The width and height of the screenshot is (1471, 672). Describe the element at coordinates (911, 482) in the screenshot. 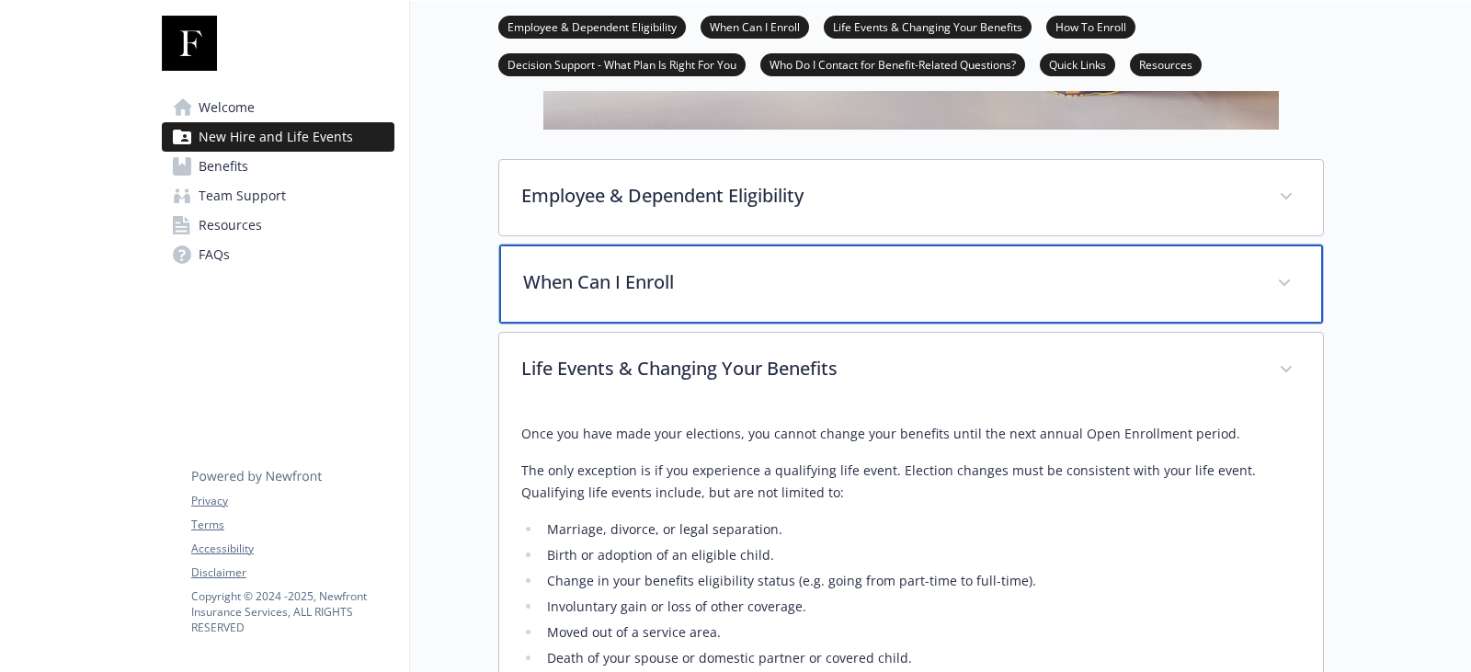

I see `p: The only exception is if you experience a qualifying life event. Election changes must be consist...` at that location.